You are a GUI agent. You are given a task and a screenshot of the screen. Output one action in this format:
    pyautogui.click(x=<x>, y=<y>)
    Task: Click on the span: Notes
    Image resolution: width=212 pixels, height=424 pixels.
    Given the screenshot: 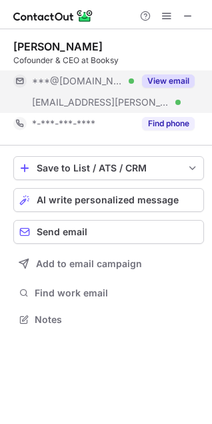 What is the action you would take?
    pyautogui.click(x=116, y=320)
    